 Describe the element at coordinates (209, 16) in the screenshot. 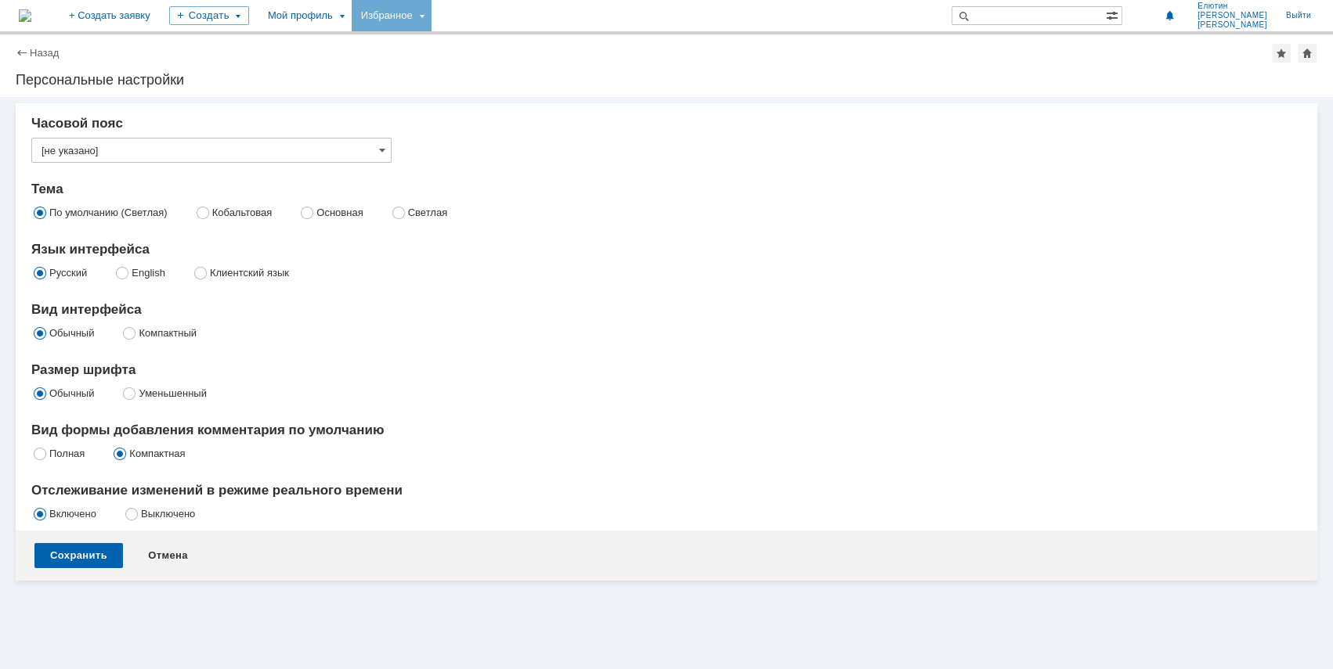

I see `div: Создать` at that location.